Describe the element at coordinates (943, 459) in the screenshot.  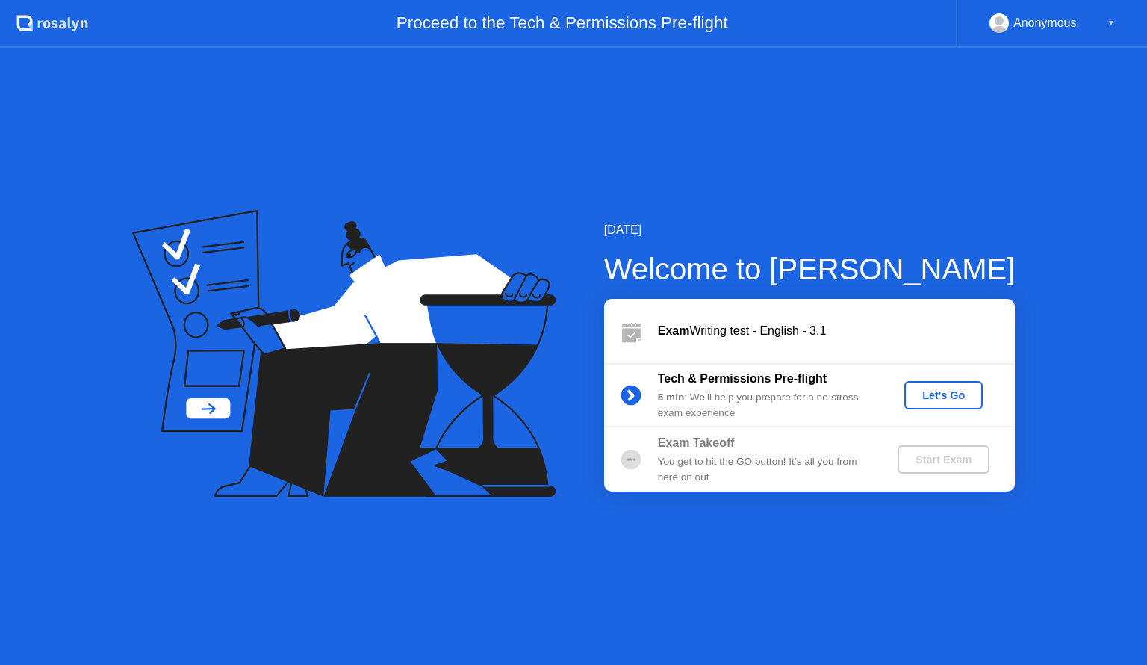
I see `button: Start Exam` at that location.